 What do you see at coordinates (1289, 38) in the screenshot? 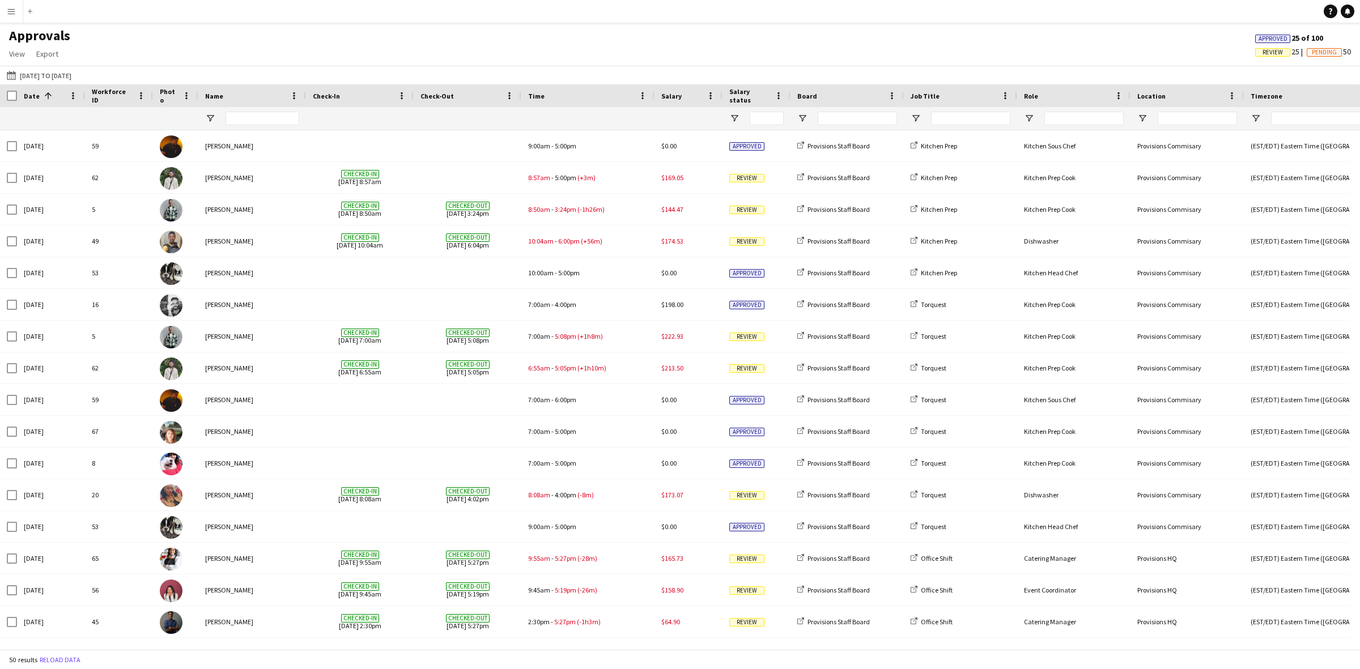
I see `span: 25 of 100` at bounding box center [1289, 38].